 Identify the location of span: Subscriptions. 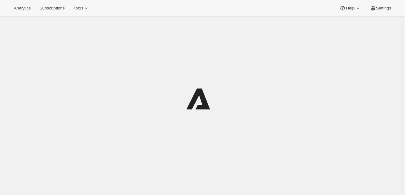
(52, 8).